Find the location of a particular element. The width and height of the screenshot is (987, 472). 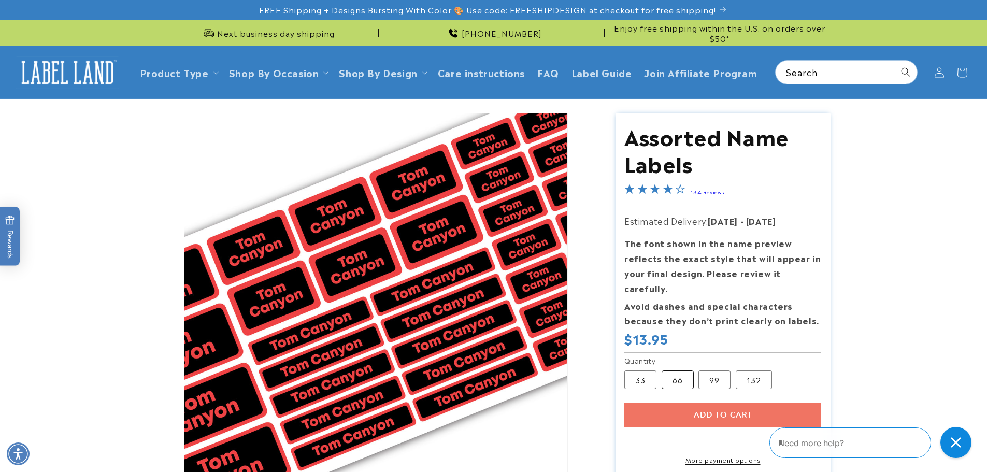

a: Join Affiliate Program is located at coordinates (700, 72).